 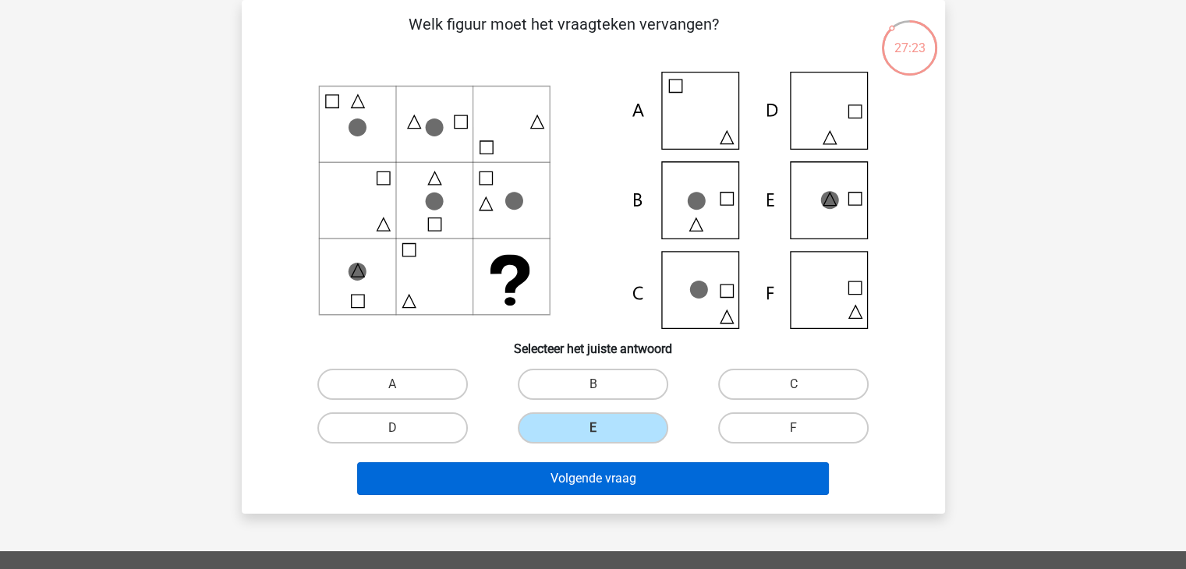 What do you see at coordinates (392, 428) in the screenshot?
I see `label: D` at bounding box center [392, 428].